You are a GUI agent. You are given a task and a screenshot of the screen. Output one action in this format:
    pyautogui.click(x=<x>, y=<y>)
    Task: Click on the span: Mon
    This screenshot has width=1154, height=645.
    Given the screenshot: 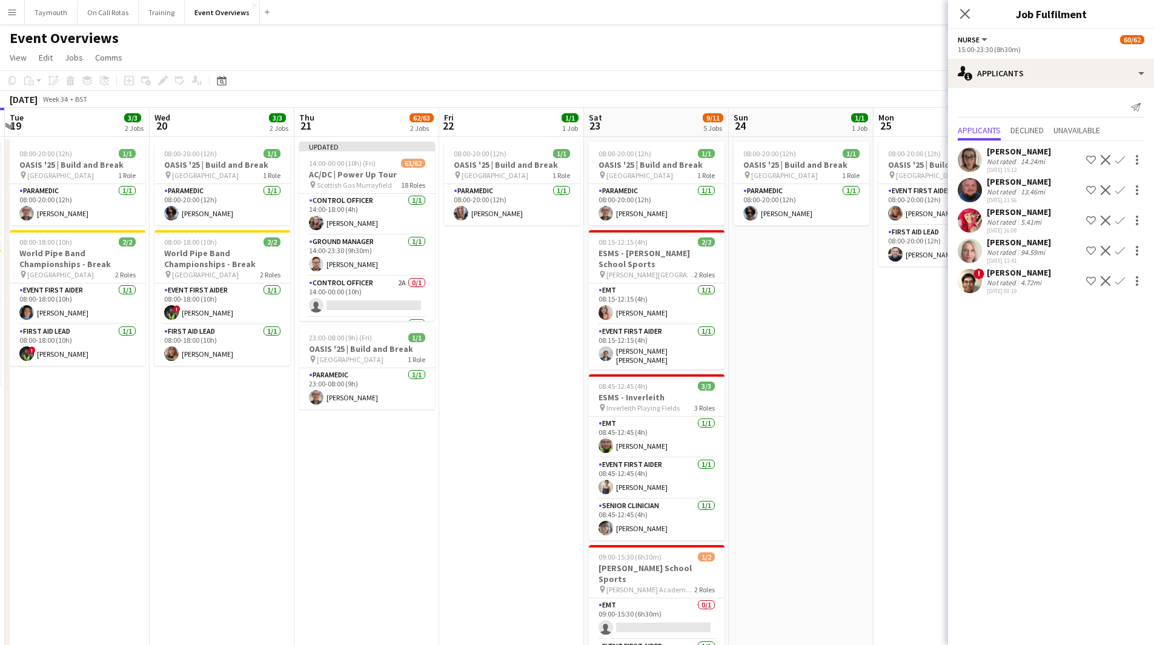 What is the action you would take?
    pyautogui.click(x=886, y=118)
    